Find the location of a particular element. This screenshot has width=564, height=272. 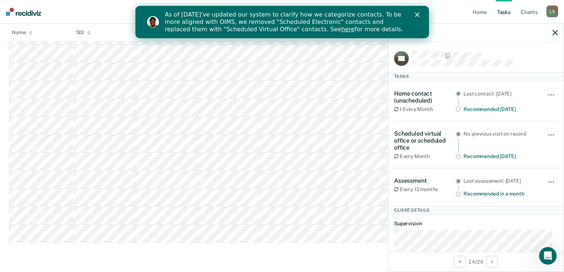

a: here is located at coordinates (213, 23).